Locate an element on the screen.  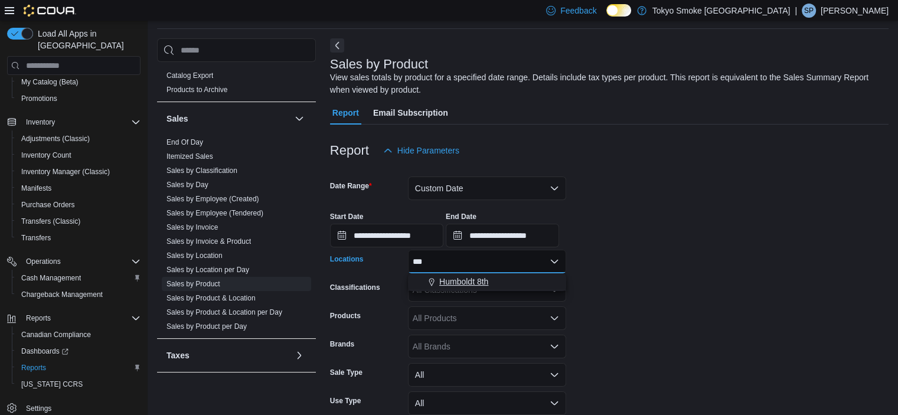
span: Inventory Manager (Classic) is located at coordinates (66, 172).